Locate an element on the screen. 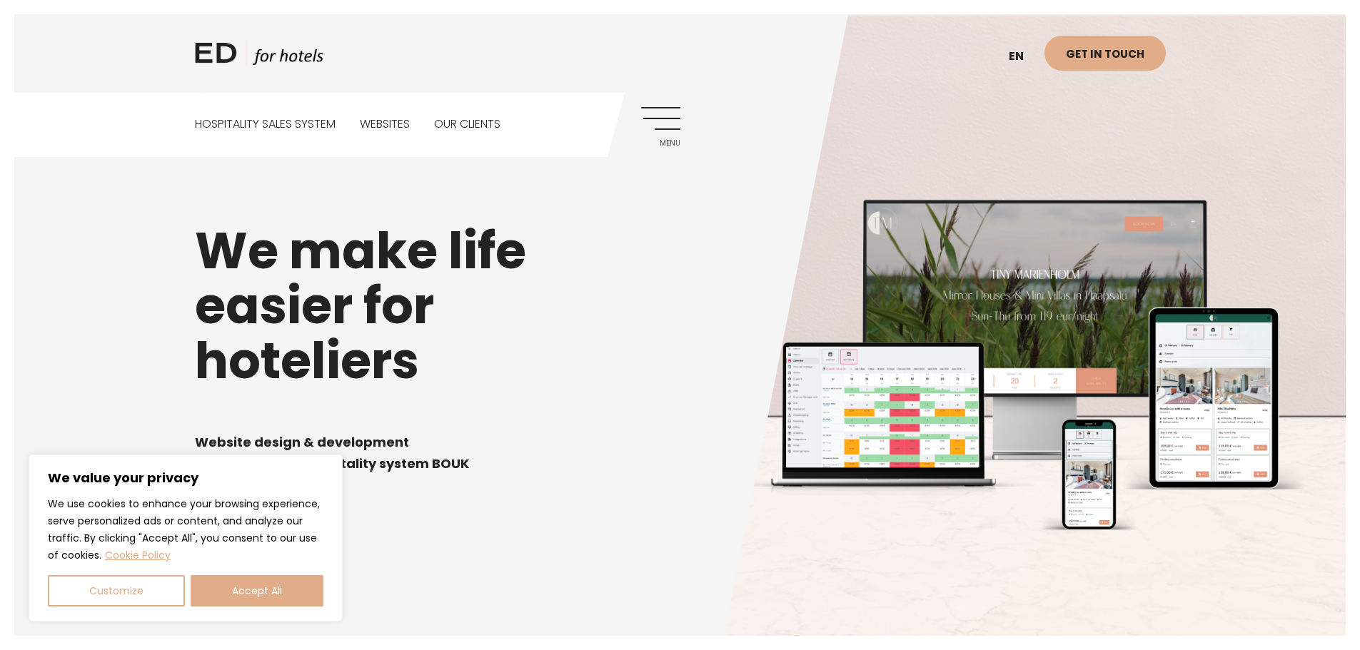 Image resolution: width=1360 pixels, height=650 pixels. a: Cookie Policy is located at coordinates (138, 555).